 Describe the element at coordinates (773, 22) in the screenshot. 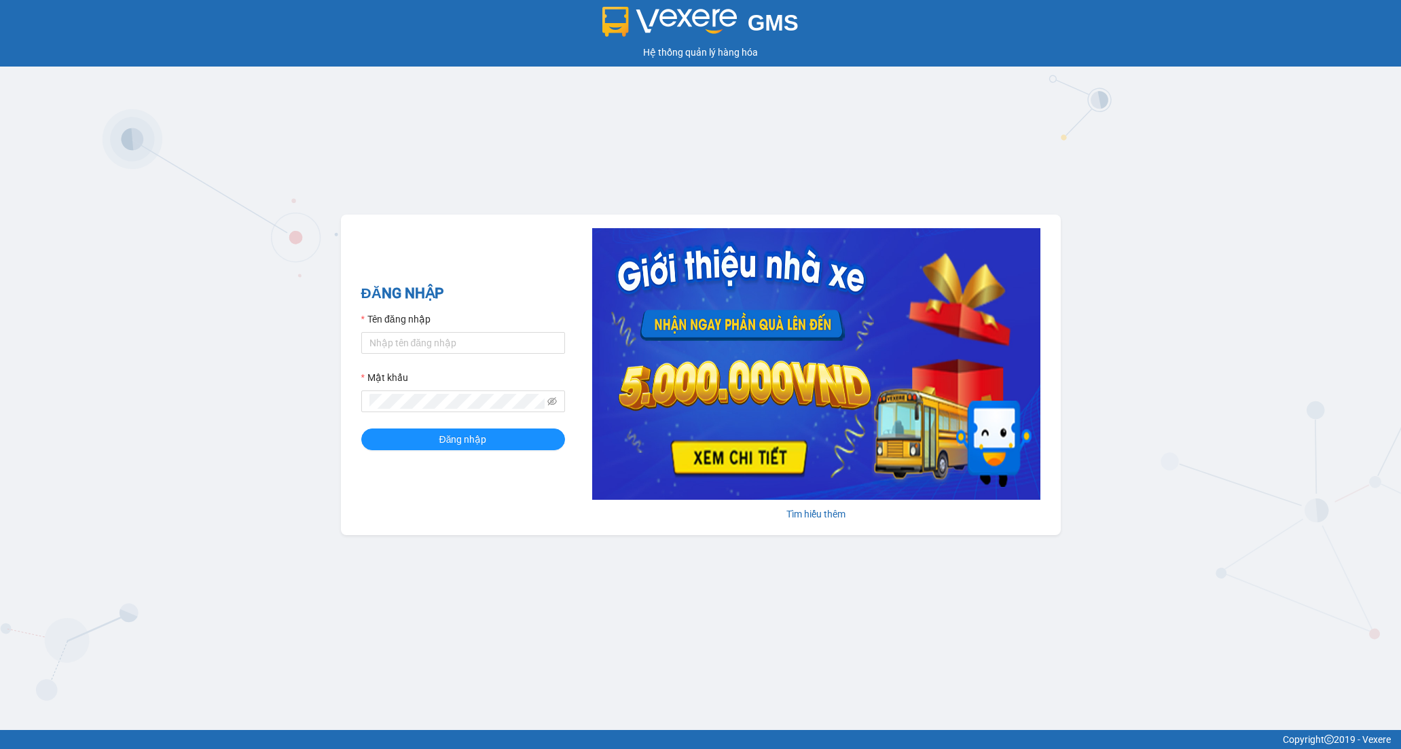

I see `span: GMS` at that location.